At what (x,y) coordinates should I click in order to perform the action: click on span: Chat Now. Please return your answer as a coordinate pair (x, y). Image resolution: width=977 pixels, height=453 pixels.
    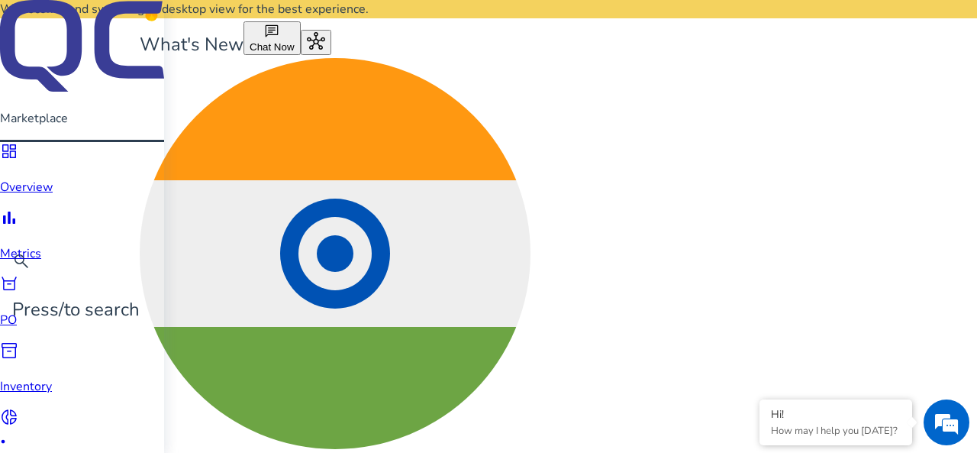
    Looking at the image, I should click on (272, 47).